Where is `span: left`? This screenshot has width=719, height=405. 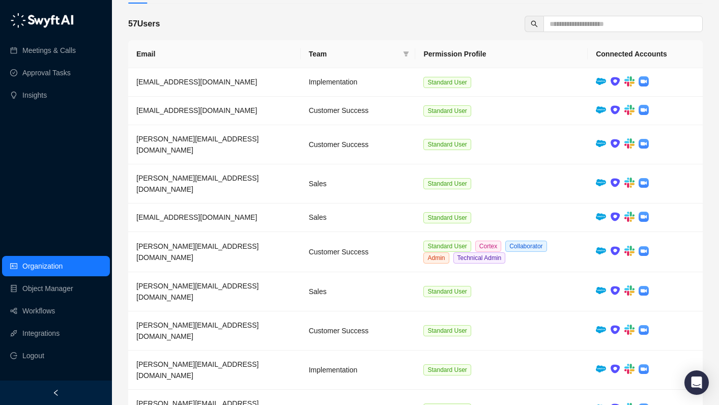
span: left is located at coordinates (56, 393).